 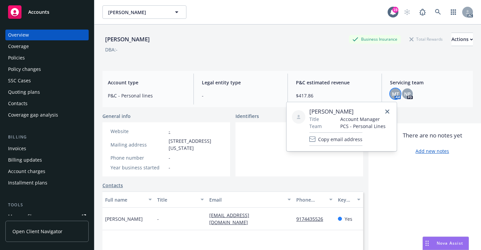 I want to click on span: Team, so click(x=316, y=126).